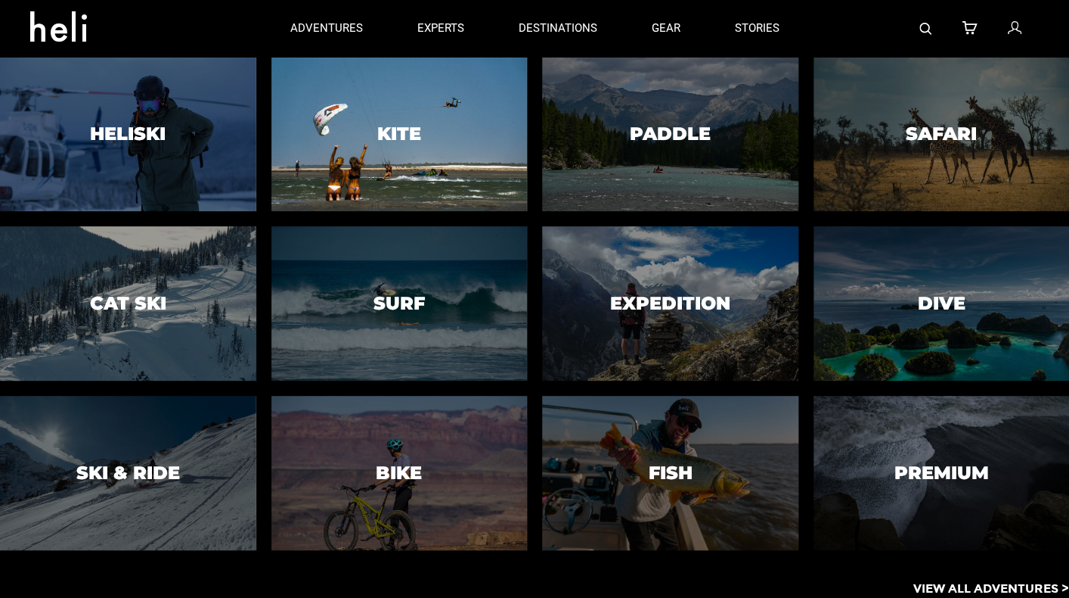 The image size is (1069, 598). Describe the element at coordinates (926, 29) in the screenshot. I see `img: search-bar-icon.svg` at that location.